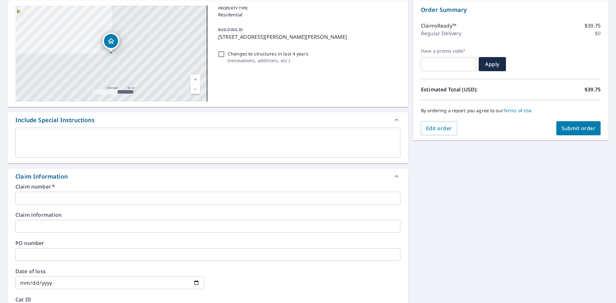 Image resolution: width=616 pixels, height=303 pixels. What do you see at coordinates (208, 300) in the screenshot?
I see `label: Cat ID` at bounding box center [208, 300].